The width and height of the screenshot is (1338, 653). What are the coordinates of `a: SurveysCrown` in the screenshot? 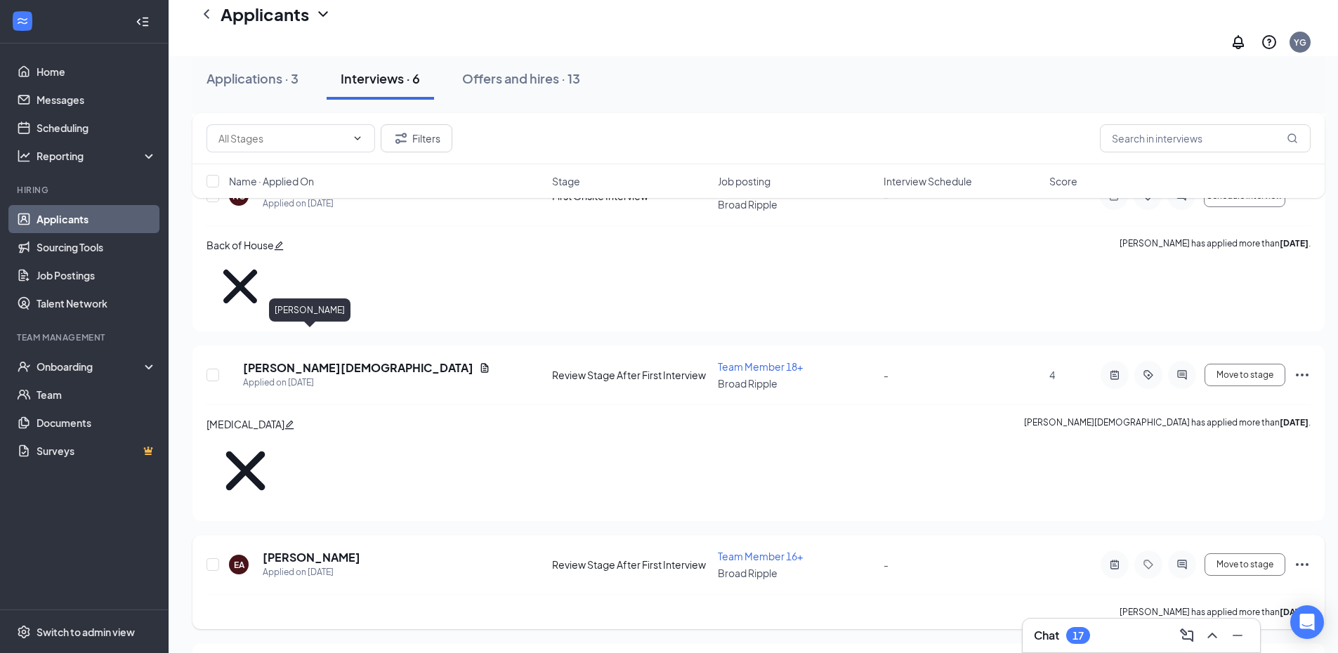 It's located at (96, 451).